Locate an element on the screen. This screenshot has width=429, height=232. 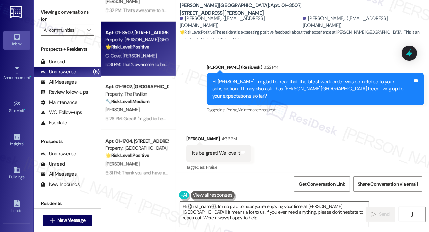
div: WO Follow-ups is located at coordinates (61, 112).